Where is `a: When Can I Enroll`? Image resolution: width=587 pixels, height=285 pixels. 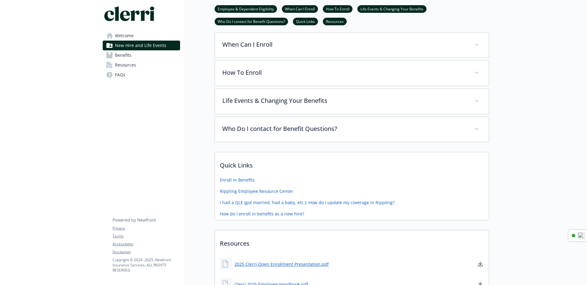
a: When Can I Enroll is located at coordinates (300, 9).